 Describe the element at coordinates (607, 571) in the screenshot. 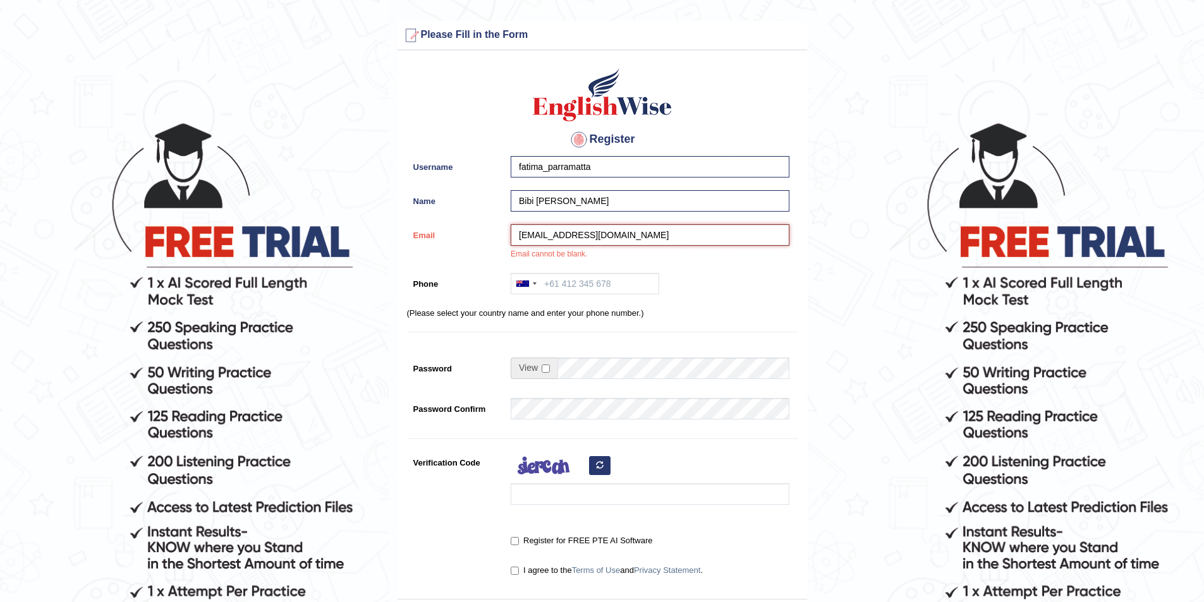

I see `label: I agree to the and .` at that location.